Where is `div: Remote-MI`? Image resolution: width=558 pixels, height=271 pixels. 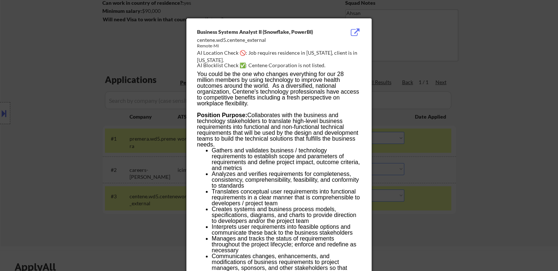
div: Remote-MI is located at coordinates (260, 46).